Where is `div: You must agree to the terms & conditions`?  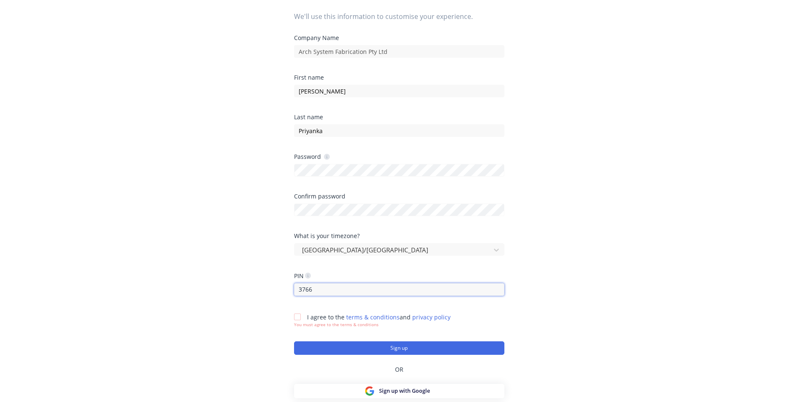
div: You must agree to the terms & conditions is located at coordinates (372, 324).